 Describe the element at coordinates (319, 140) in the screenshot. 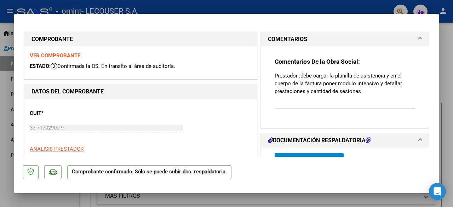

I see `h1: DOCUMENTACIÓN RESPALDATORIA` at that location.